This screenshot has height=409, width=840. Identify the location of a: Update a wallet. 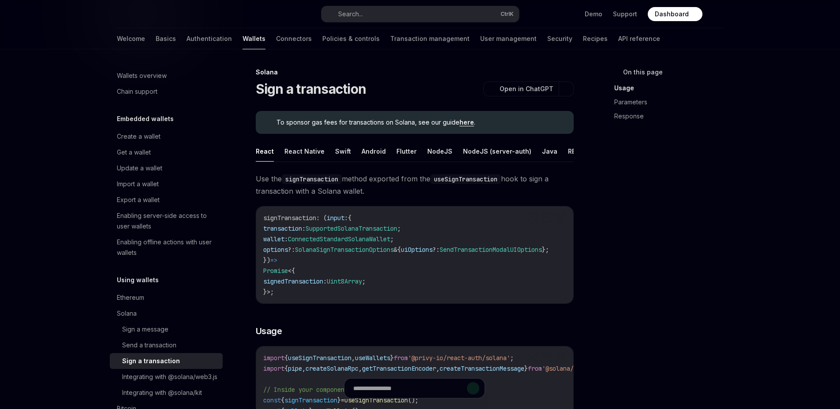
(166, 168).